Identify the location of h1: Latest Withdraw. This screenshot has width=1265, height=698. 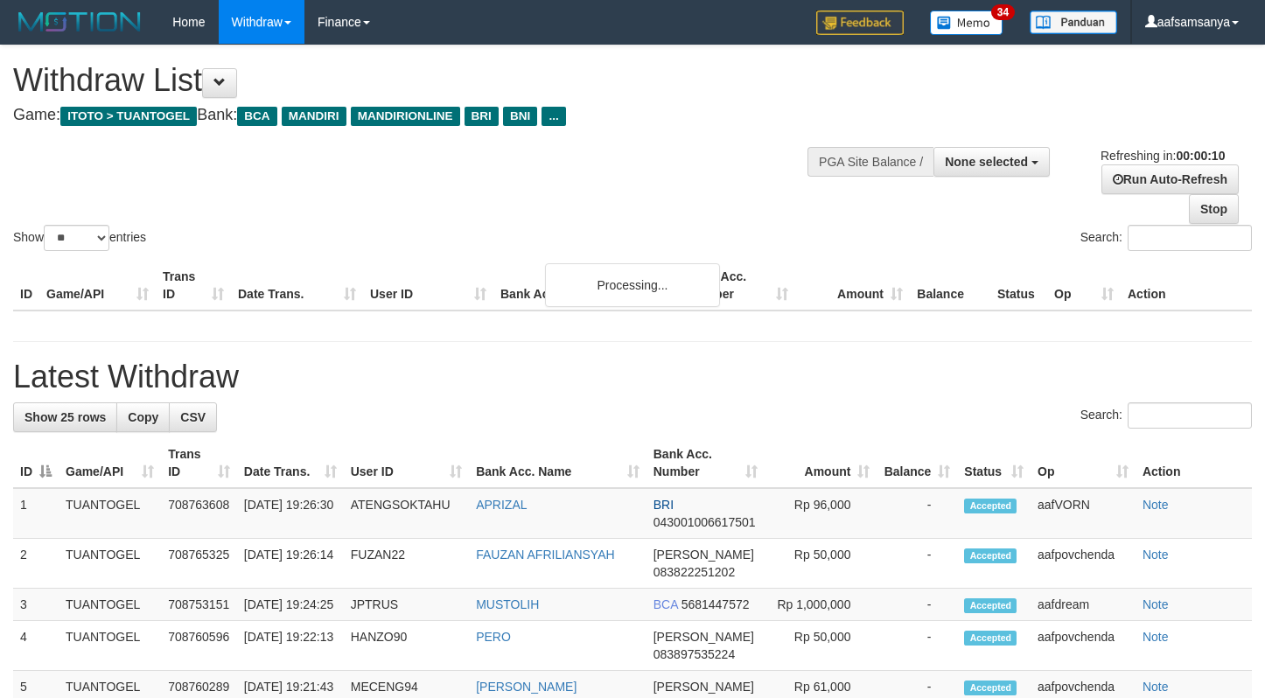
(632, 377).